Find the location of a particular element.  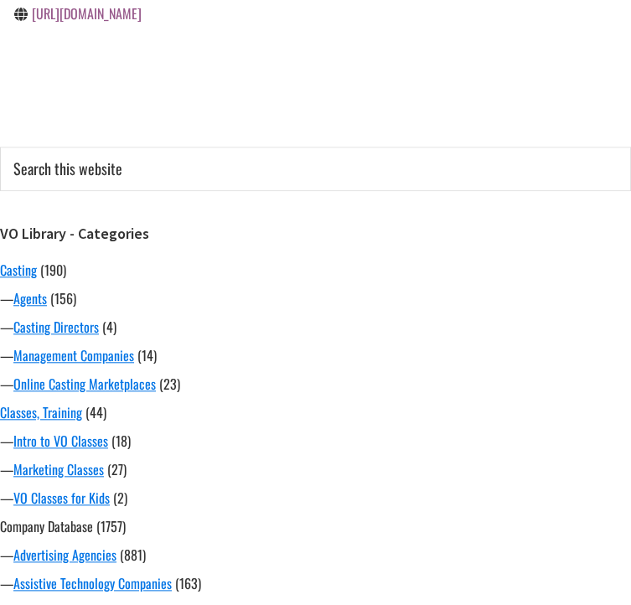

span: (23) is located at coordinates (169, 384).